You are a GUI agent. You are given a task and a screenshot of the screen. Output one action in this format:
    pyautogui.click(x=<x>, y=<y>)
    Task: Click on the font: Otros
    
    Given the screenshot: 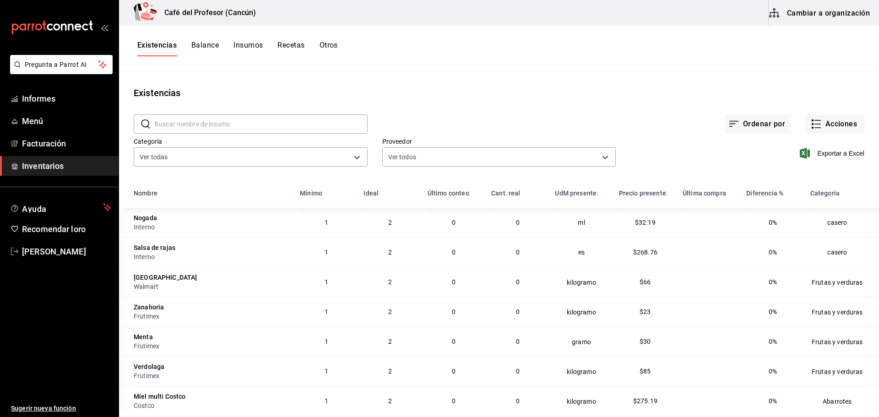 What is the action you would take?
    pyautogui.click(x=329, y=45)
    